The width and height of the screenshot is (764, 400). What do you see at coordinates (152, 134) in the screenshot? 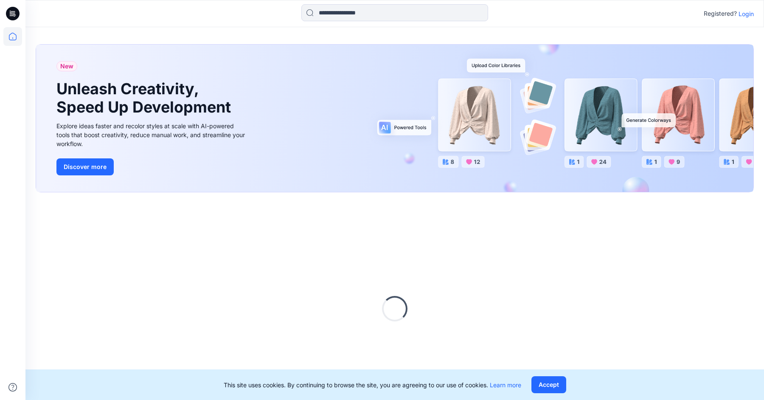
I see `div: Explore ideas faster and recolor styles at scale with AI-powered tools that boost creativity, red...` at bounding box center [152, 134].